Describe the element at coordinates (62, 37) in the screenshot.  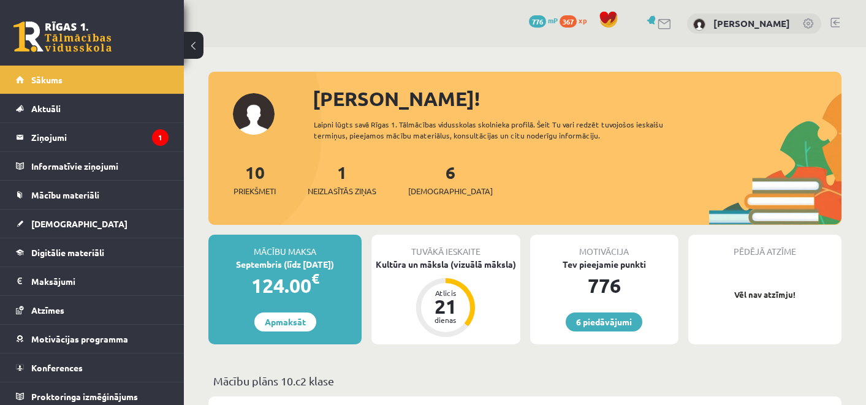
I see `a: Rīgas 1. Tālmācības vidusskola` at that location.